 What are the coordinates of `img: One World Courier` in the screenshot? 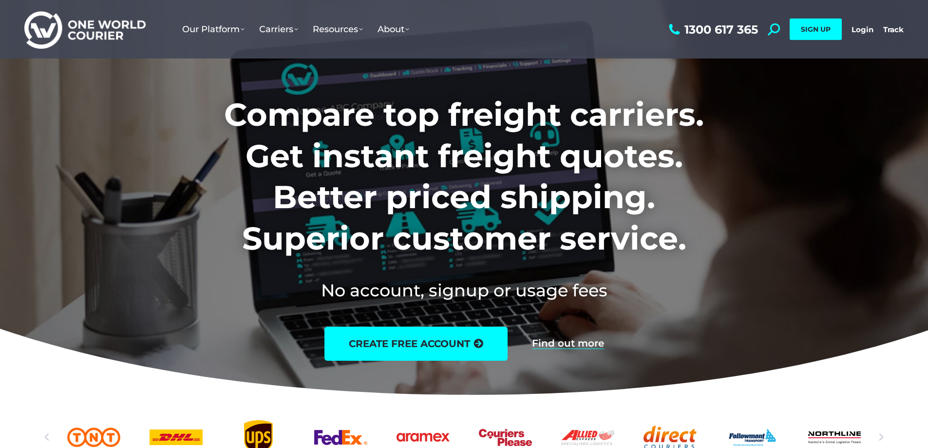 It's located at (85, 29).